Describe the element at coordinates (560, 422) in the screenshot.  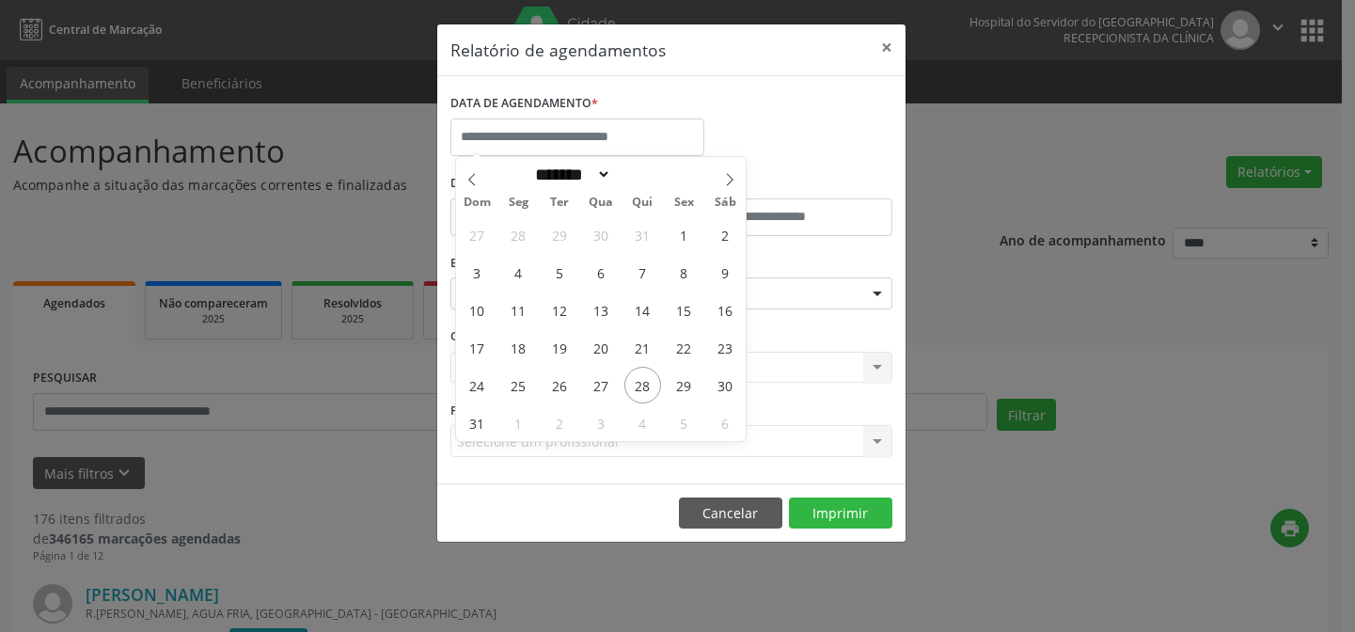
I see `span: Setembro 2, 2025` at that location.